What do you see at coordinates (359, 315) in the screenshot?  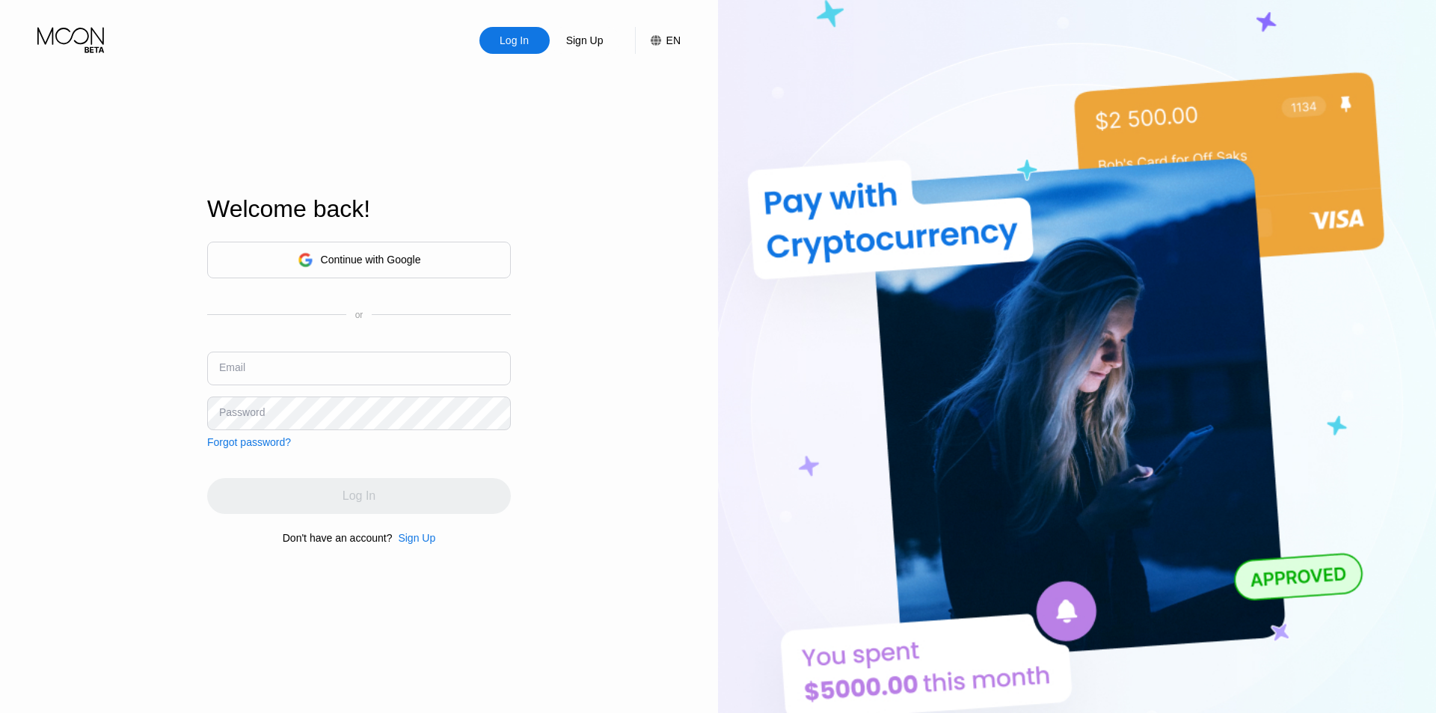 I see `div: or` at bounding box center [359, 315].